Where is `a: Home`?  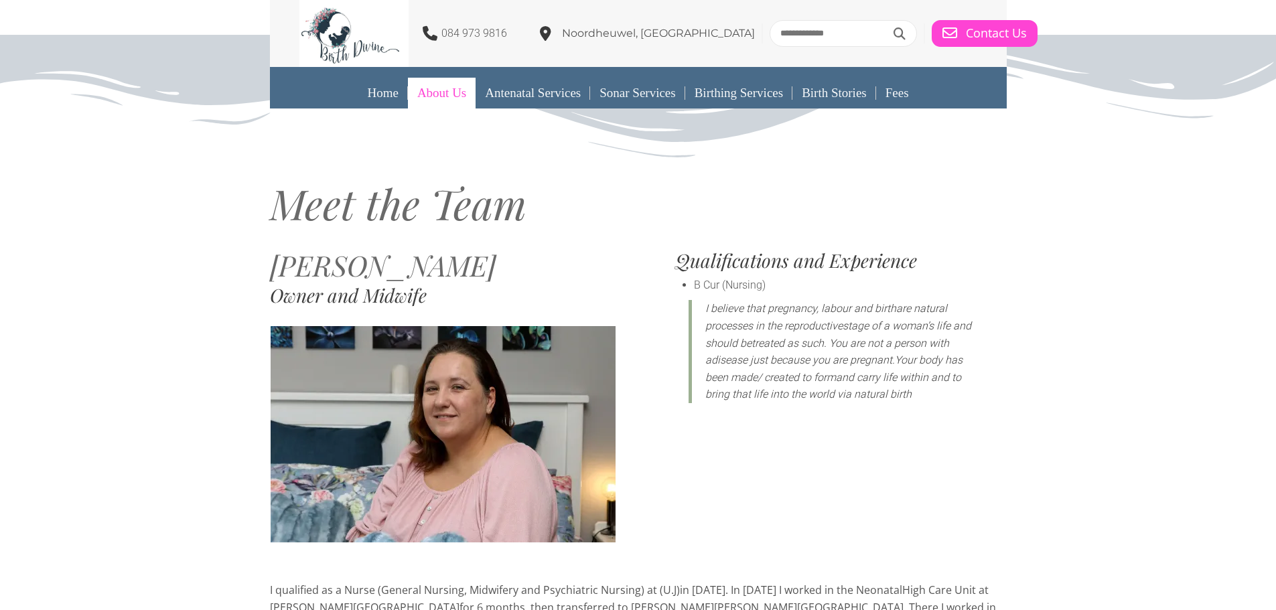
a: Home is located at coordinates (383, 93).